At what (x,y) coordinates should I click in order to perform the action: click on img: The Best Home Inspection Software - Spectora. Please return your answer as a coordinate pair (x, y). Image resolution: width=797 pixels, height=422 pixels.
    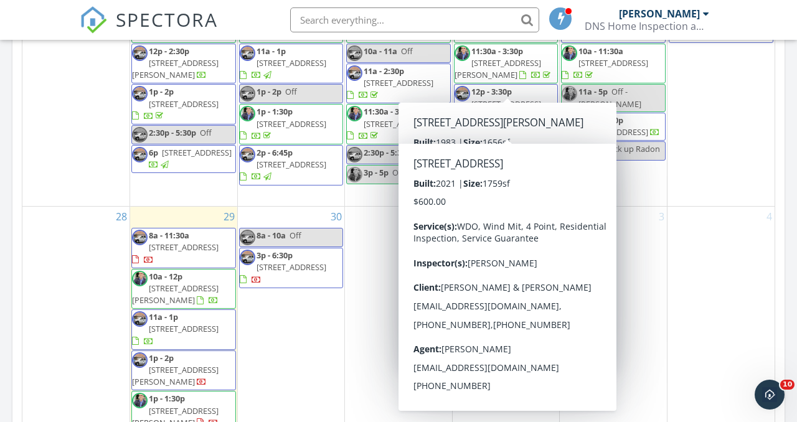
    Looking at the image, I should click on (93, 20).